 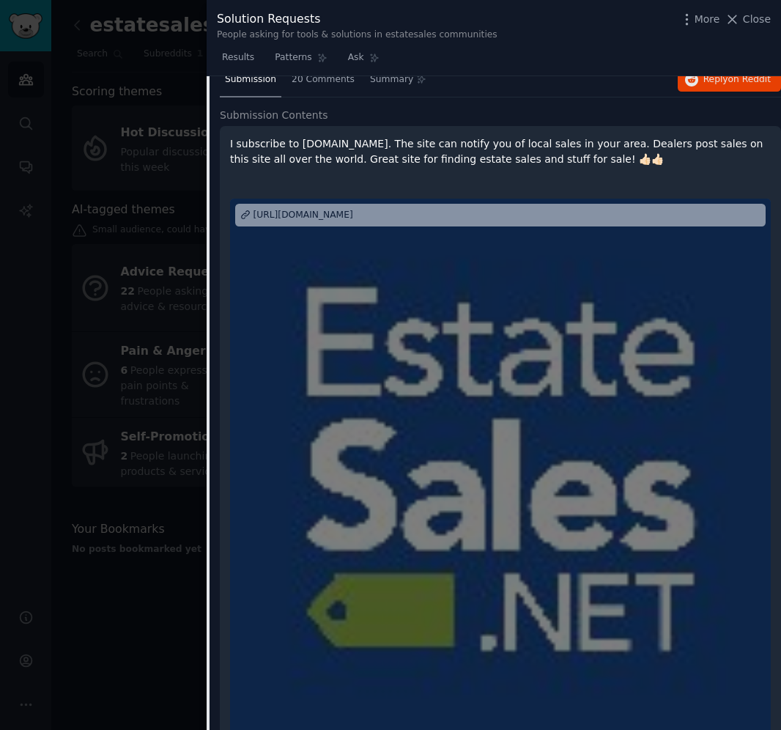 What do you see at coordinates (251, 80) in the screenshot?
I see `span: Submission` at bounding box center [251, 80].